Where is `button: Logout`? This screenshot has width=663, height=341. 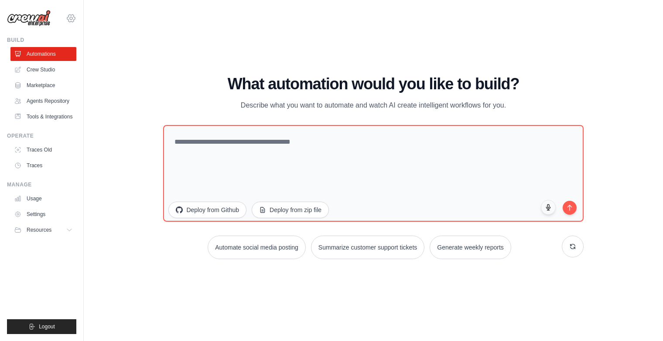
button: Logout is located at coordinates (41, 327).